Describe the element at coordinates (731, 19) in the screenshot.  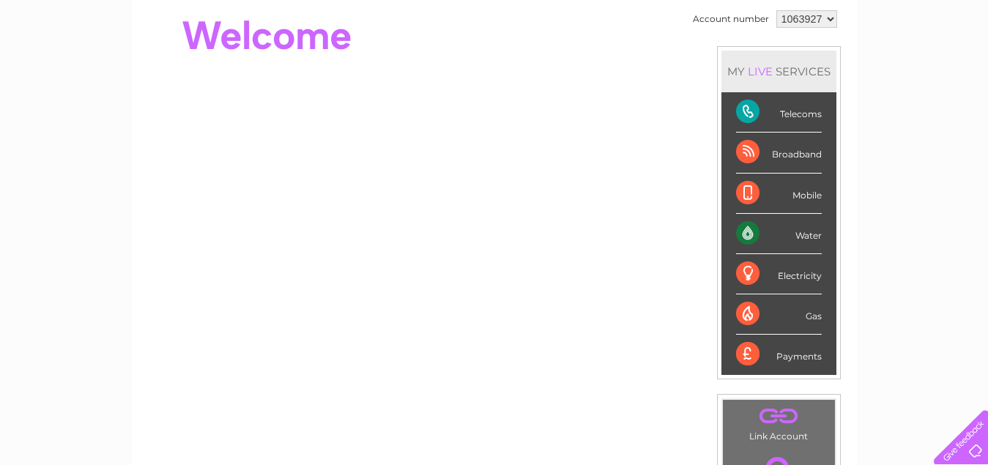
I see `td: Account number` at that location.